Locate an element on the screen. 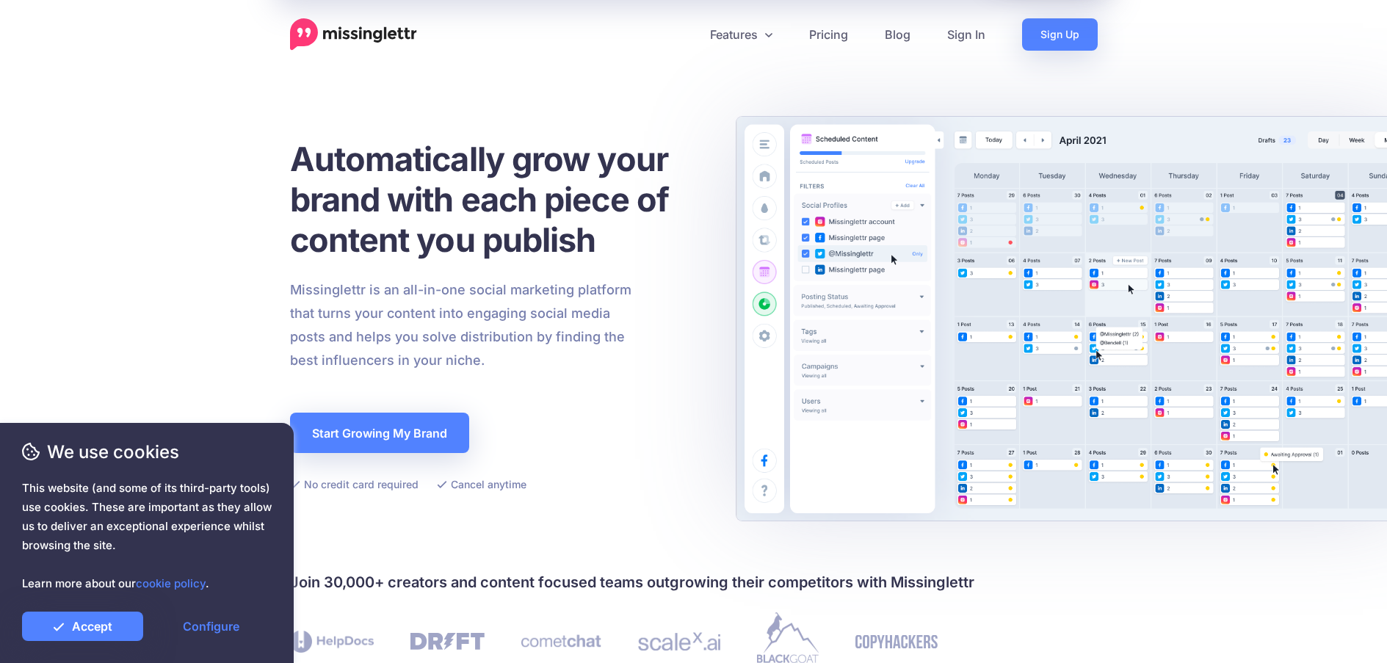  a: Home is located at coordinates (353, 35).